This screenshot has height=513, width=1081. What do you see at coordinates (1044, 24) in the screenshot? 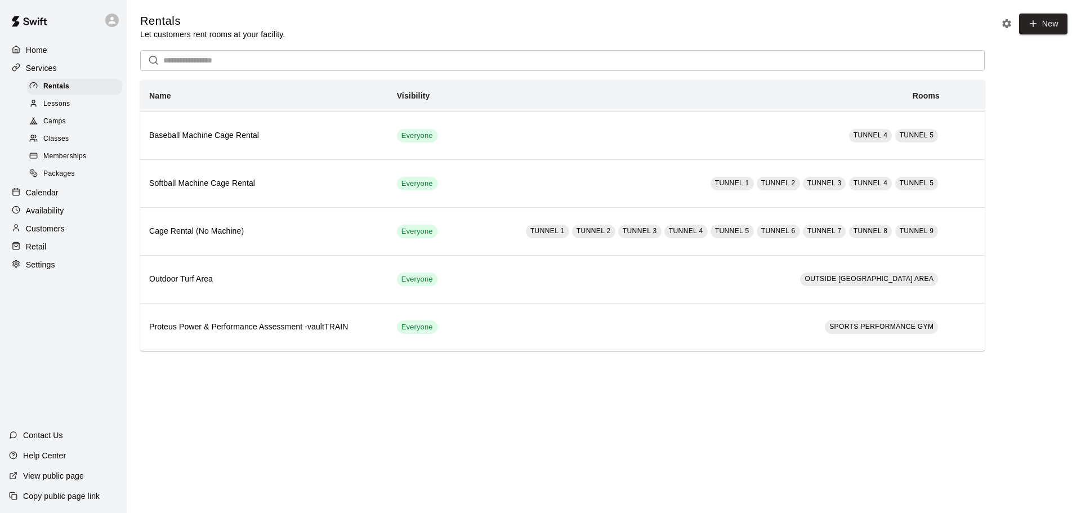
I see `a: New` at bounding box center [1044, 24].